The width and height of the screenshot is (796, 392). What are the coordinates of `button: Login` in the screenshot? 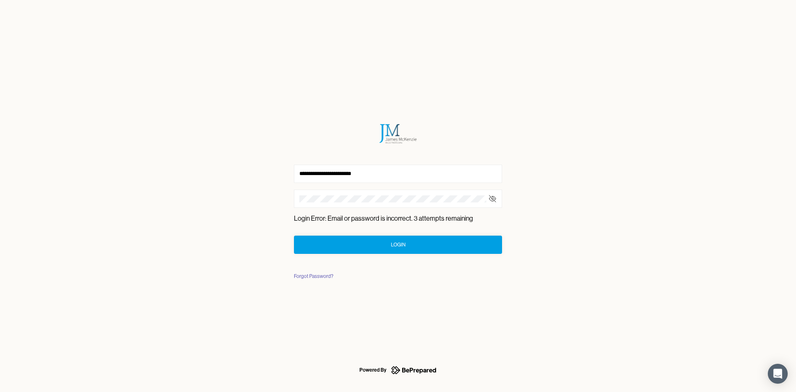 It's located at (398, 245).